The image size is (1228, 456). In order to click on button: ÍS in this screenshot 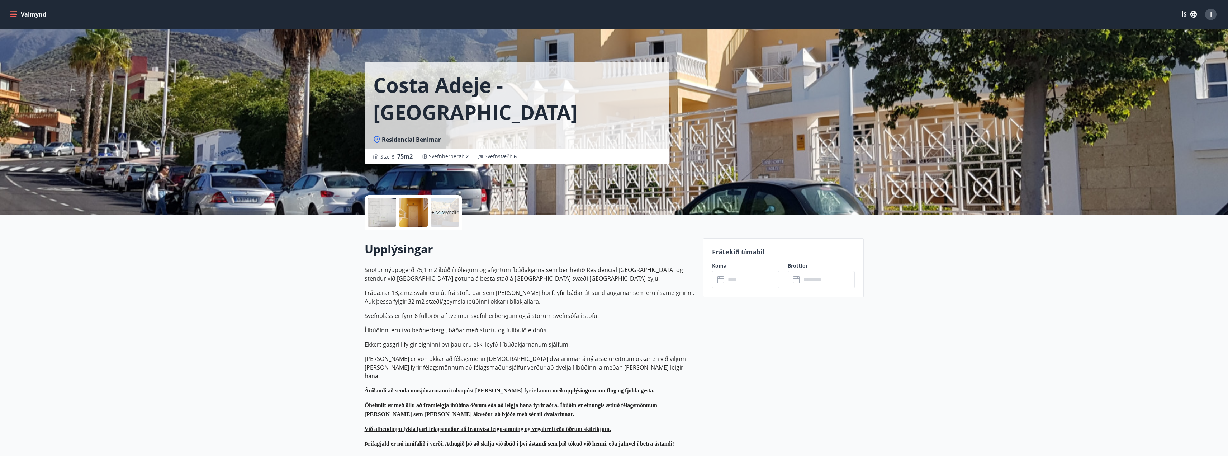, I will do `click(1189, 14)`.